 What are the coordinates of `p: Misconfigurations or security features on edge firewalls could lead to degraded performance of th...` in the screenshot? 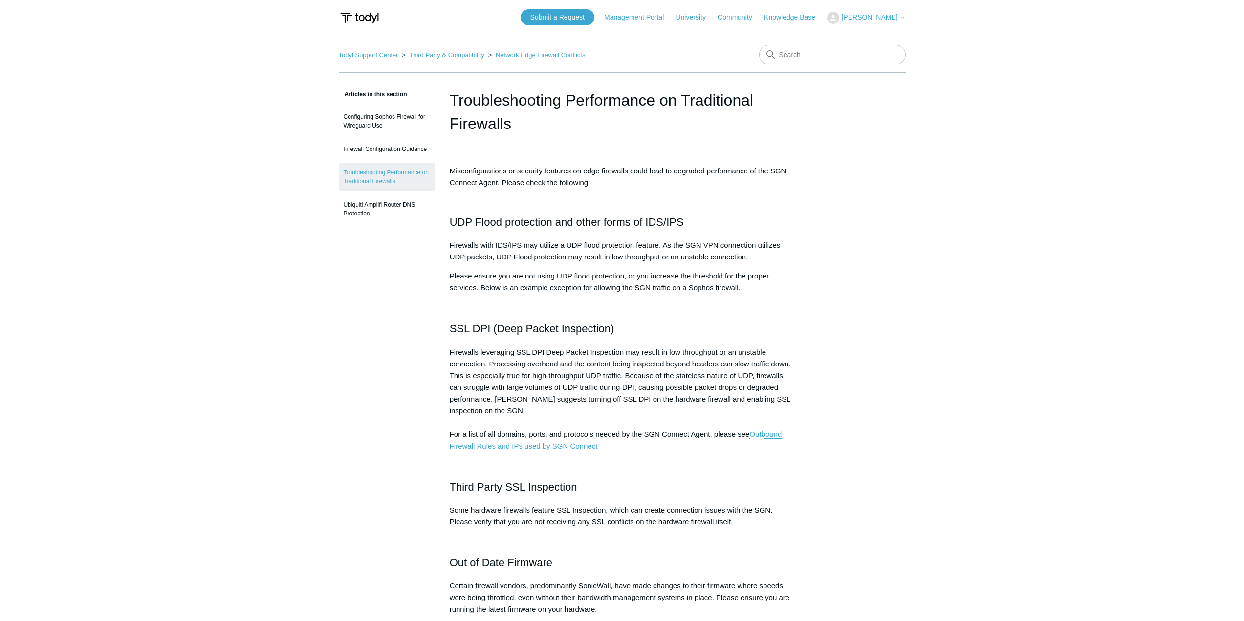 It's located at (622, 177).